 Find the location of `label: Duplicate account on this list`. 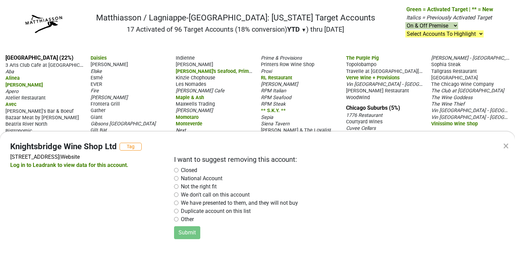

label: Duplicate account on this list is located at coordinates (216, 211).